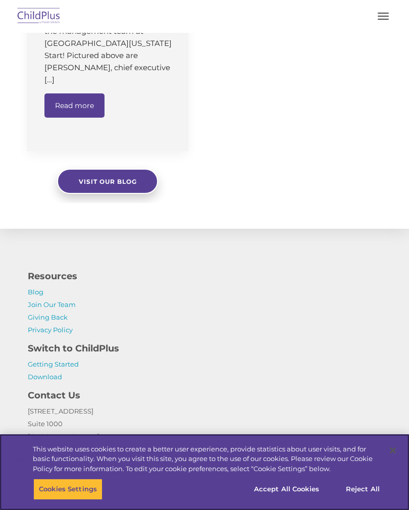 This screenshot has height=510, width=409. I want to click on div: This website uses cookies to create a better user experience, provide statistics about user visit..., so click(207, 459).